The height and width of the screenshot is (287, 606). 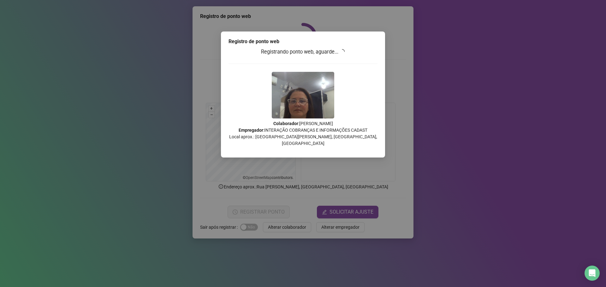 What do you see at coordinates (303, 52) in the screenshot?
I see `h3: Registrando ponto web, aguarde...` at bounding box center [303, 52].